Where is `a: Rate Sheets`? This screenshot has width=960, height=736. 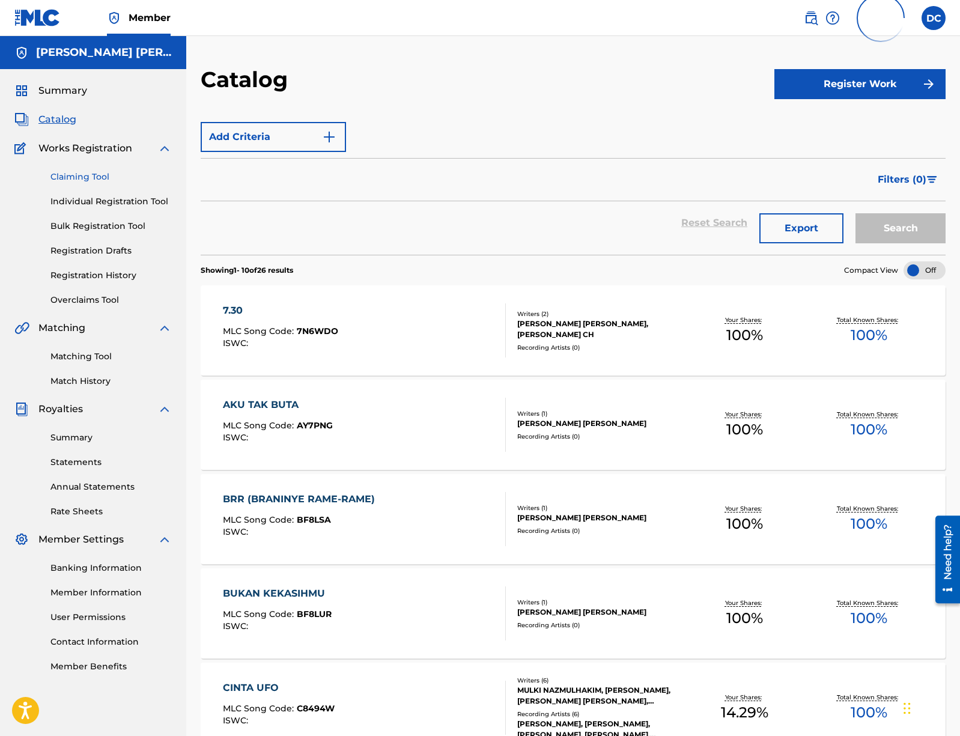
a: Rate Sheets is located at coordinates (111, 511).